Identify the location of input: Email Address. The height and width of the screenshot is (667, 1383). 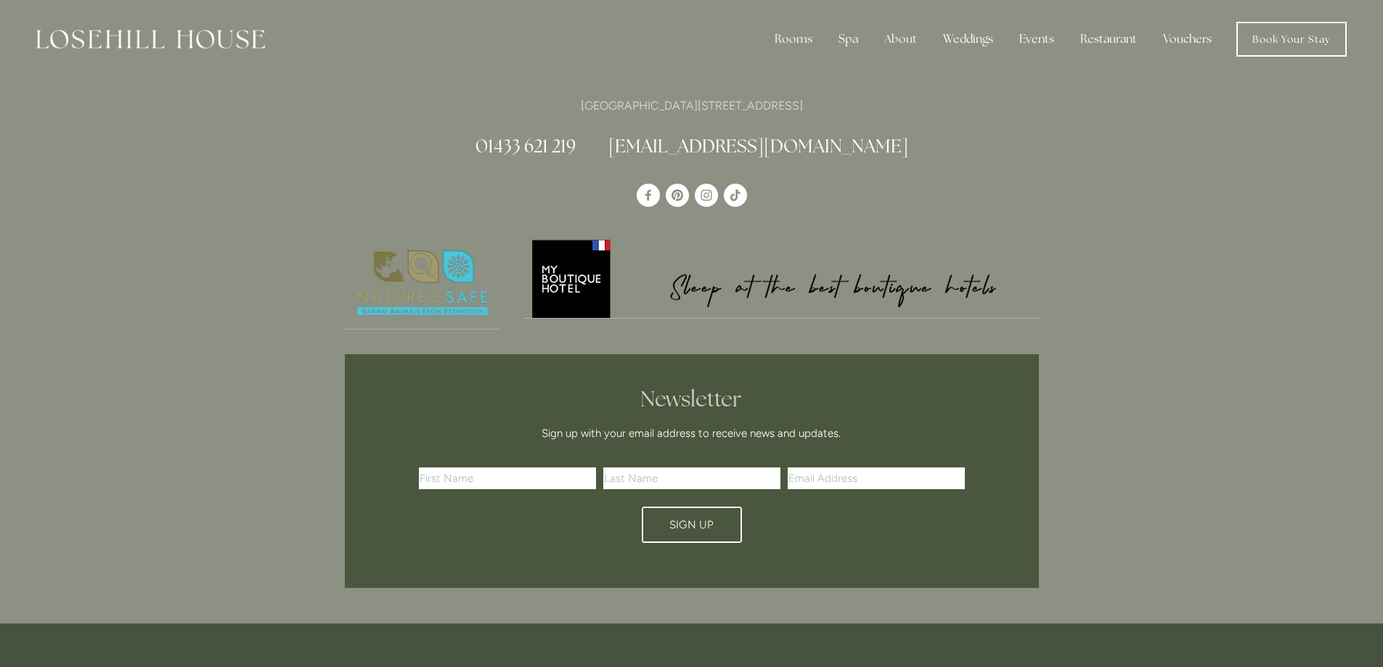
(876, 478).